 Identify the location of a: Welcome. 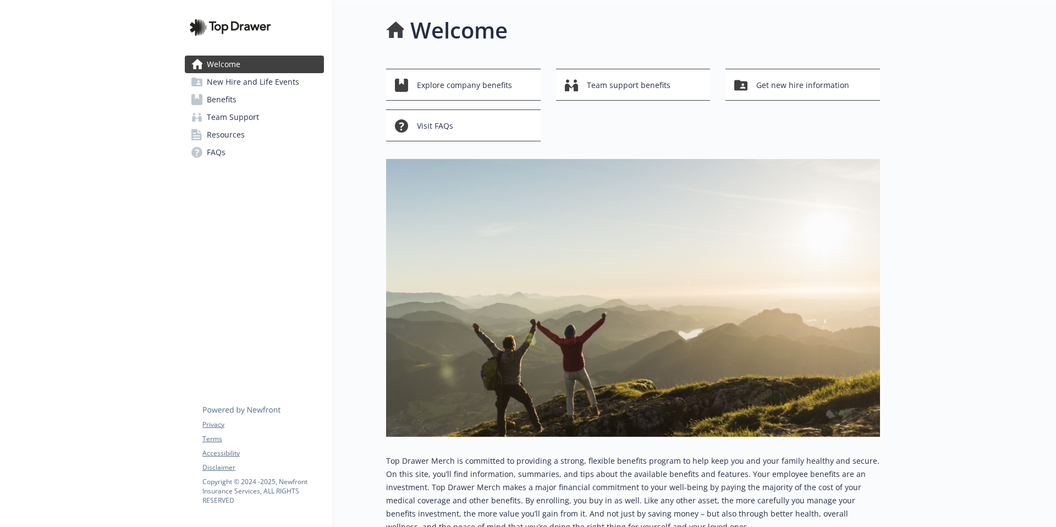
(254, 64).